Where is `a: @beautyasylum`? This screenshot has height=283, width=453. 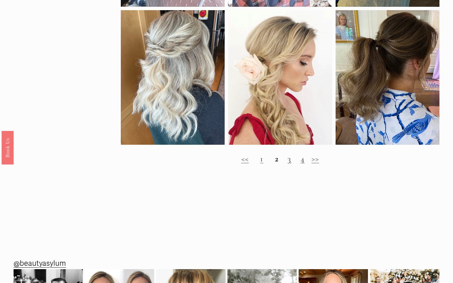
a: @beautyasylum is located at coordinates (40, 263).